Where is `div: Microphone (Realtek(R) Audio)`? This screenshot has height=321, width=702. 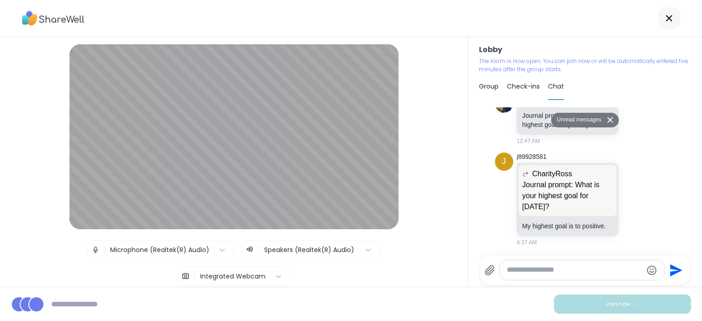
div: Microphone (Realtek(R) Audio) is located at coordinates (159, 250).